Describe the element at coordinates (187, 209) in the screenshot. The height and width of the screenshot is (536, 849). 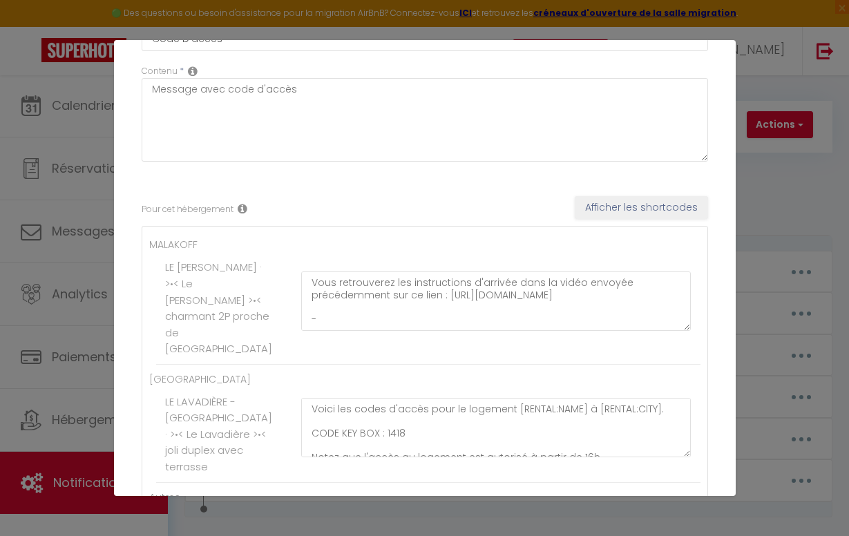
I see `label: Pour cet hébergement` at that location.